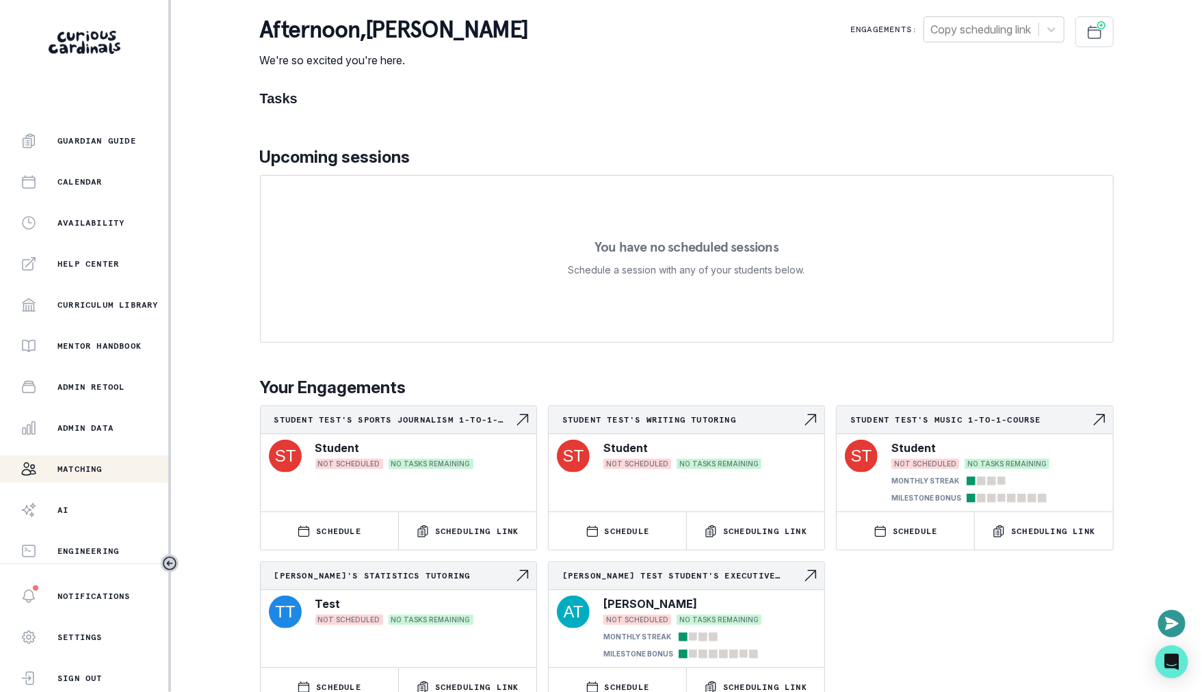  Describe the element at coordinates (80, 637) in the screenshot. I see `p: Settings` at that location.